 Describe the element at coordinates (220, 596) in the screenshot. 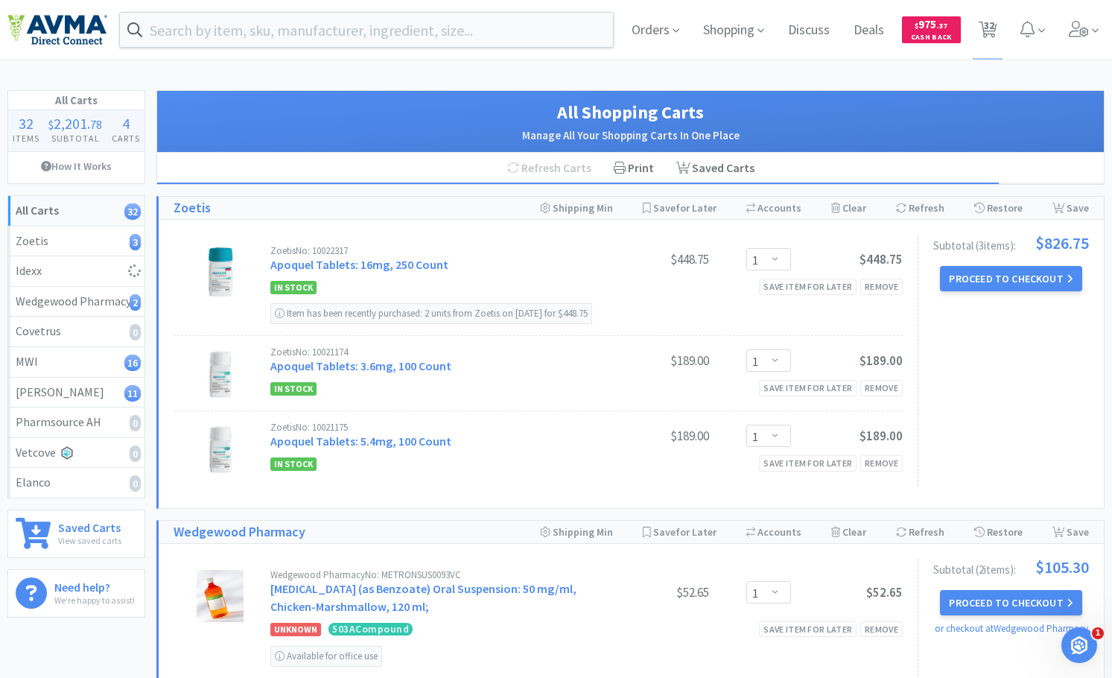

I see `img: 0dda695e912e4aa48019a0dfedb7a318_97737.jpeg` at that location.